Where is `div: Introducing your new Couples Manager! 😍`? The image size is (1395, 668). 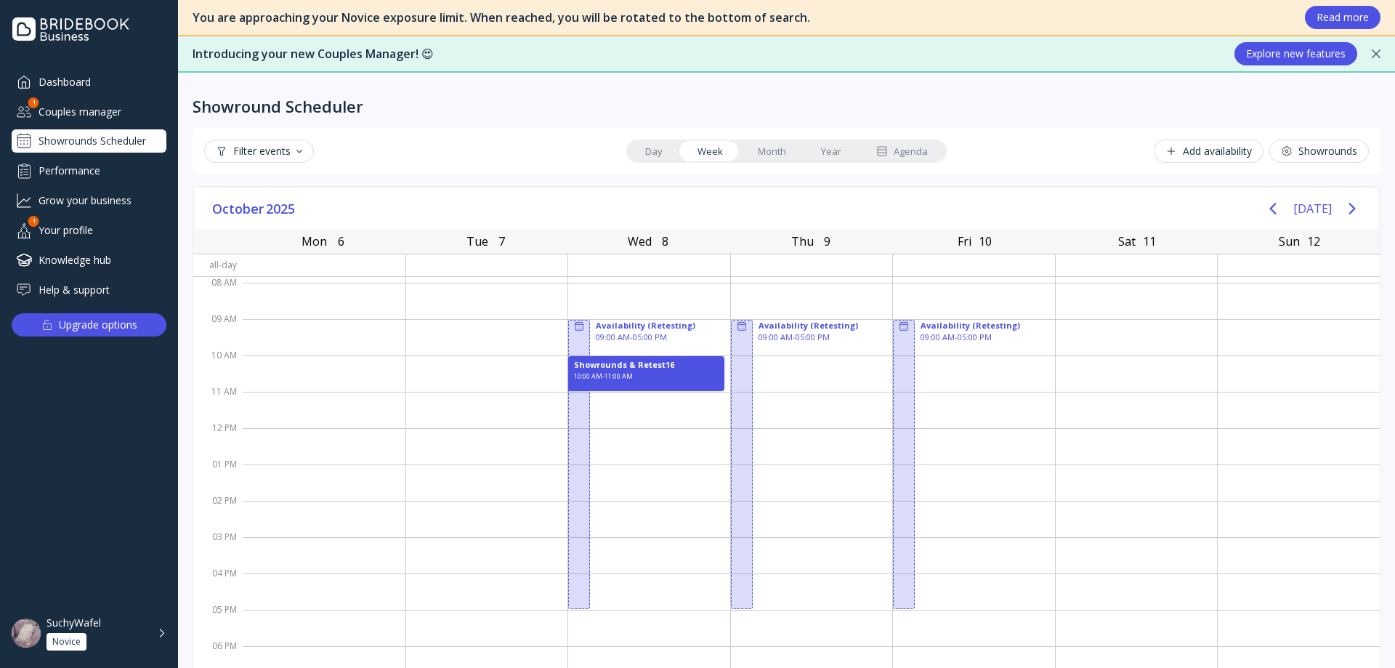 div: Introducing your new Couples Manager! 😍 is located at coordinates (706, 54).